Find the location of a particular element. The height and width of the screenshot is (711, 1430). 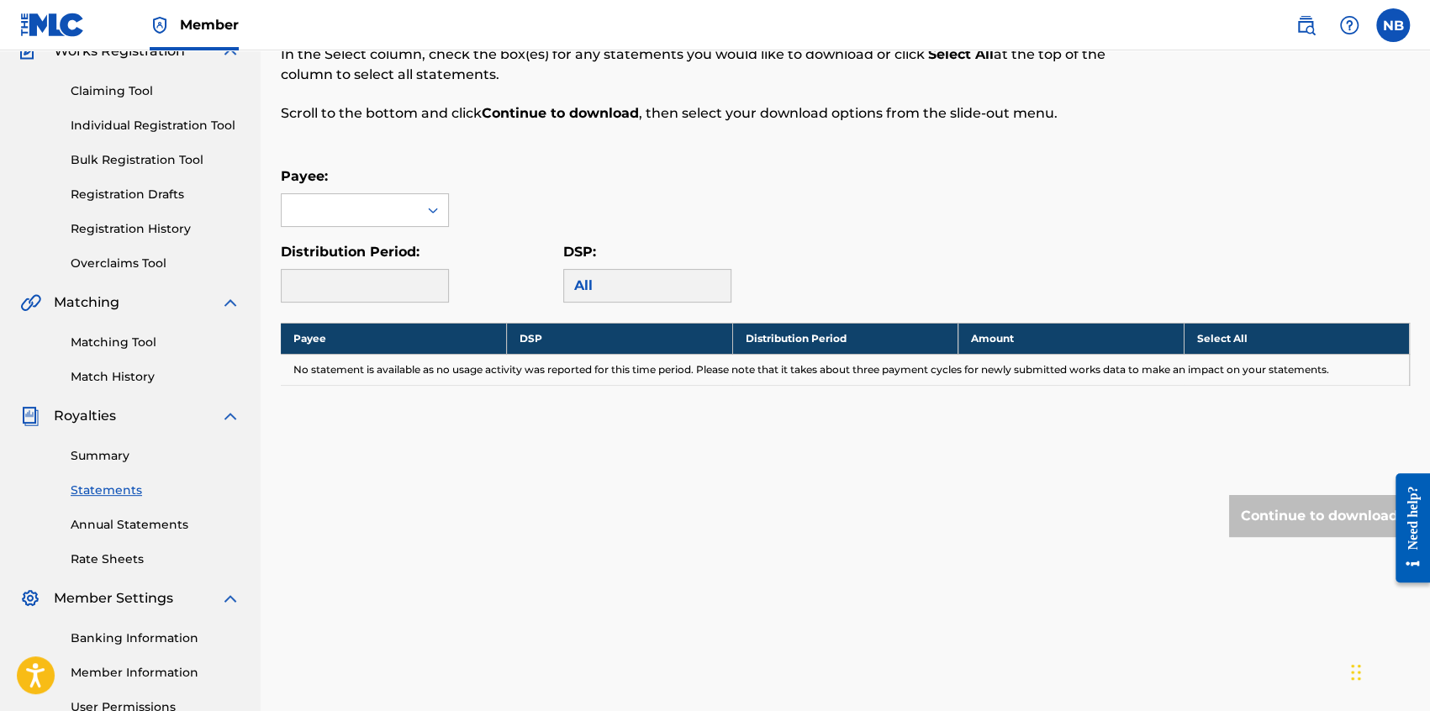

td: No statement is available as no usage activity was reported for this time period. Please note tha... is located at coordinates (845, 369).